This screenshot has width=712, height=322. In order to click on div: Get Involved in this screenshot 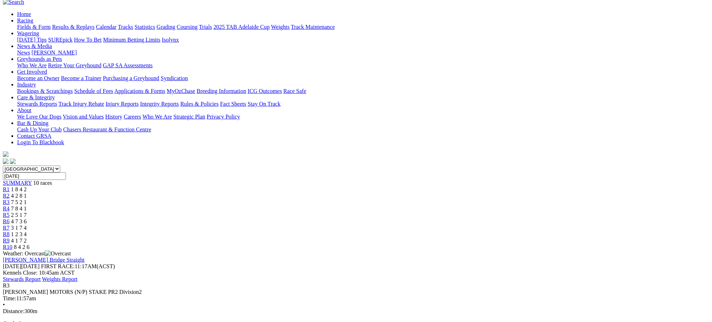, I will do `click(363, 78)`.